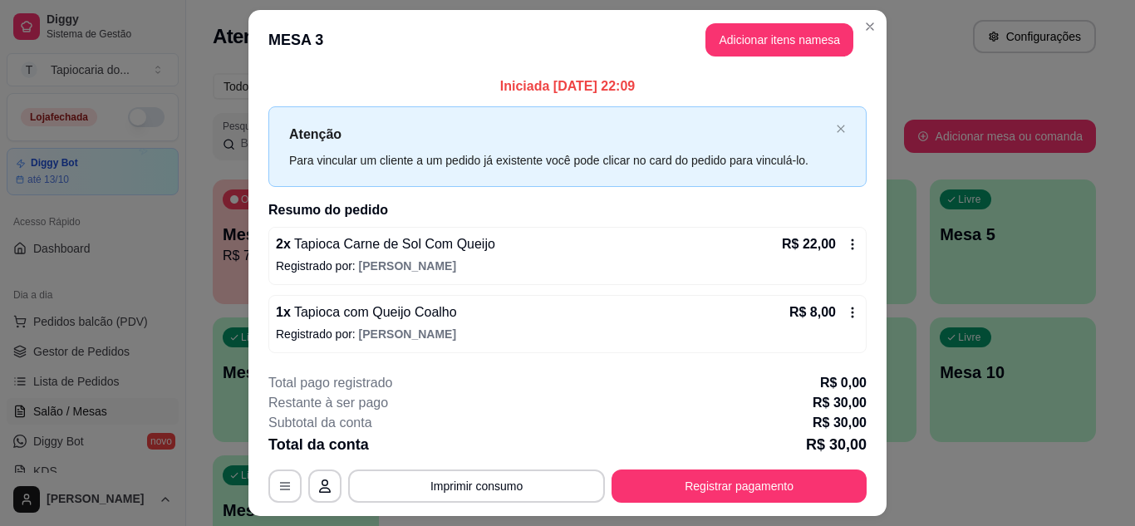  Describe the element at coordinates (739, 486) in the screenshot. I see `button: Registrar pagamento` at that location.